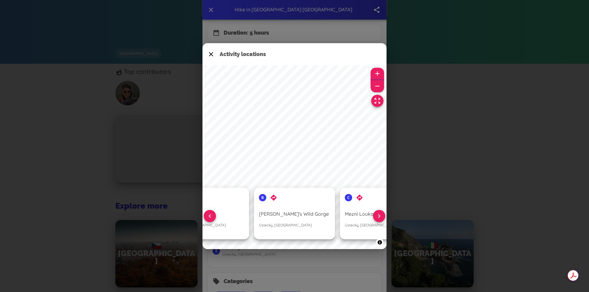 The width and height of the screenshot is (589, 292). I want to click on text: b, so click(263, 198).